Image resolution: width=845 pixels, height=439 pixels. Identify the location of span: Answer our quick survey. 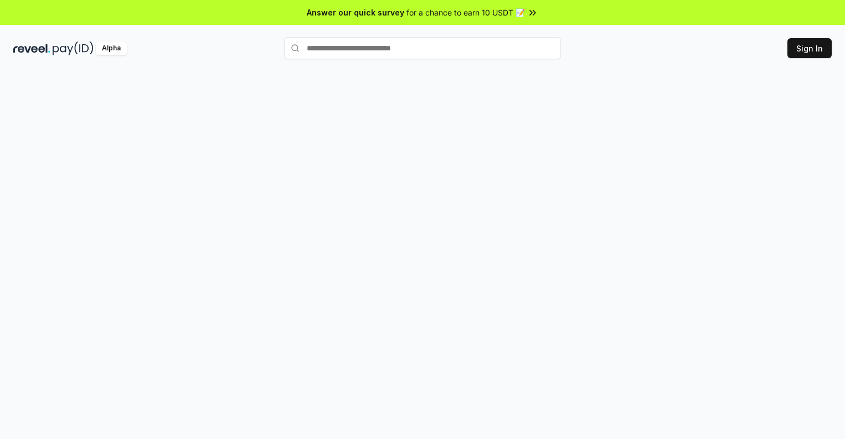
(356, 12).